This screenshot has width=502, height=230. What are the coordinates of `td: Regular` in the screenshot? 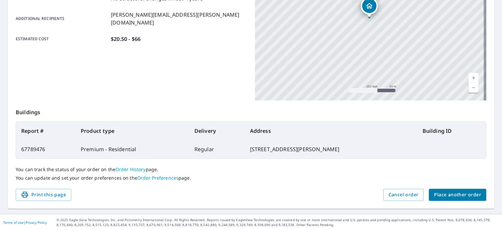 It's located at (217, 149).